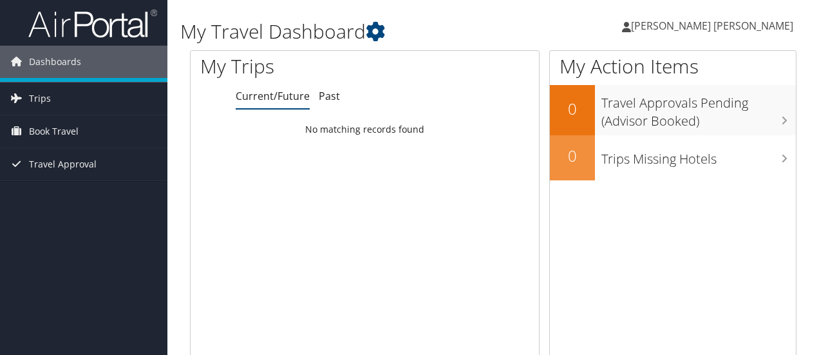 This screenshot has height=355, width=819. I want to click on a: 0Travel Approvals Pending (Advisor Booked), so click(673, 109).